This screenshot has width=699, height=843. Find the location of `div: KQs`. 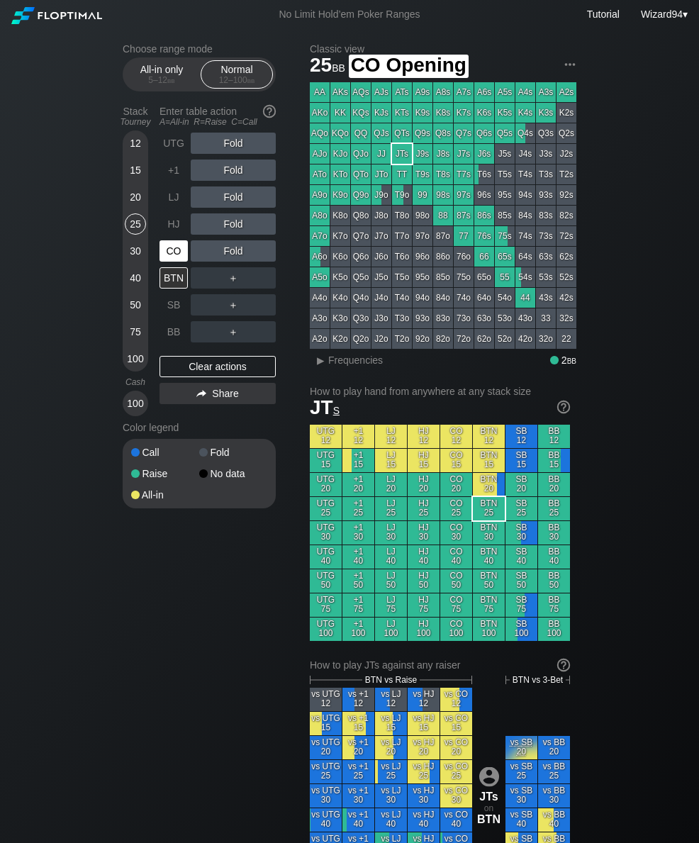

div: KQs is located at coordinates (361, 113).